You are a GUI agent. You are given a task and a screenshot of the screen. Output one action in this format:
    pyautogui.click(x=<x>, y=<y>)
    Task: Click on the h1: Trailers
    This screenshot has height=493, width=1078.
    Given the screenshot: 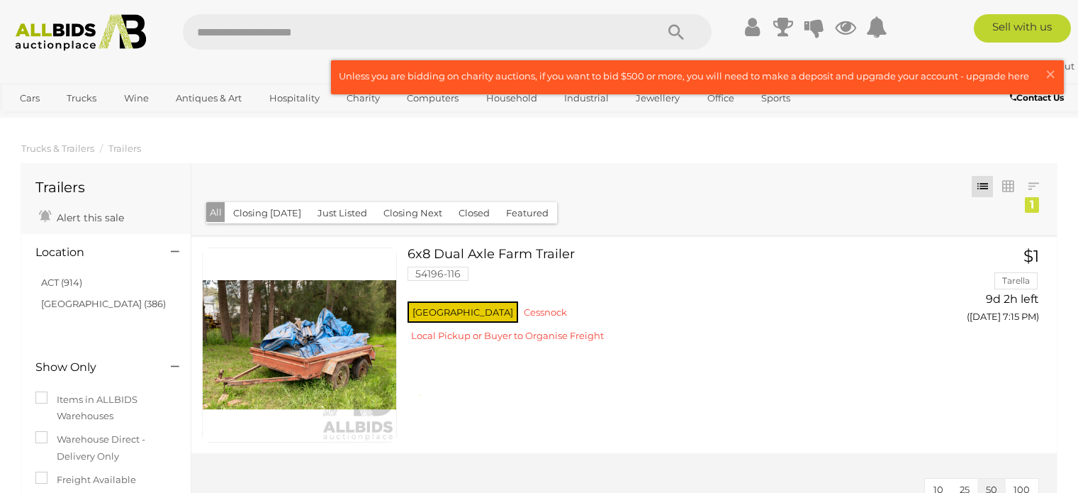 What is the action you would take?
    pyautogui.click(x=106, y=187)
    